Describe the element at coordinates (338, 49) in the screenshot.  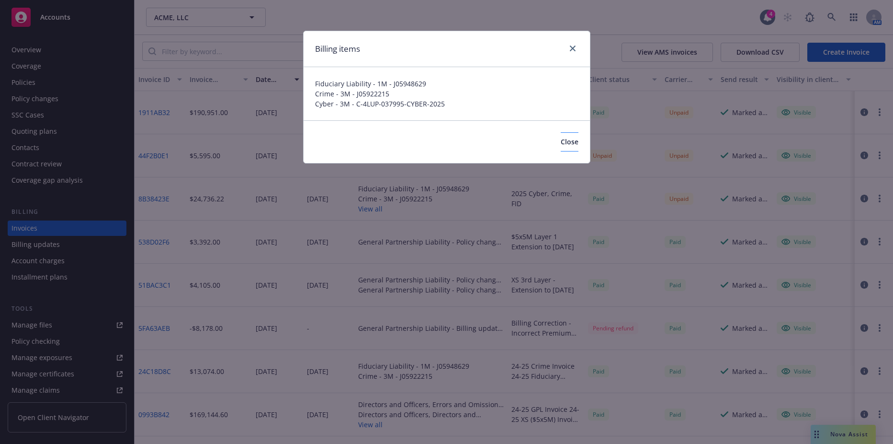
I see `h1: Billing items` at that location.